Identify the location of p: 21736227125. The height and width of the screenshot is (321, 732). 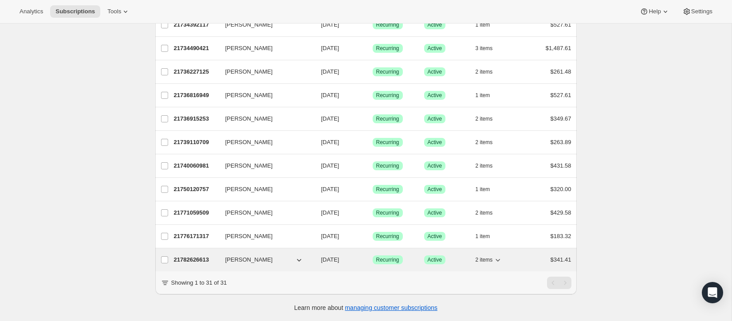
(196, 72).